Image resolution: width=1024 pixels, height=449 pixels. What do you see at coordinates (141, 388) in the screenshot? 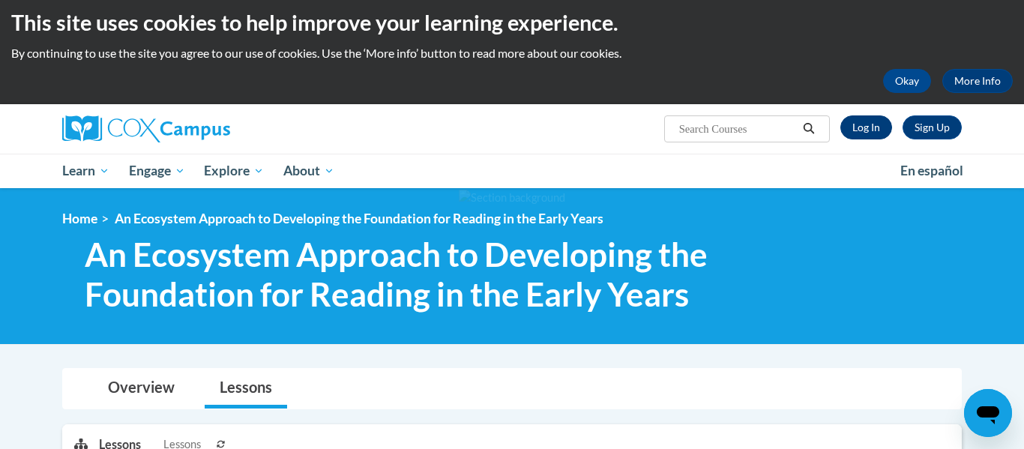
I see `a: Overview` at bounding box center [141, 388].